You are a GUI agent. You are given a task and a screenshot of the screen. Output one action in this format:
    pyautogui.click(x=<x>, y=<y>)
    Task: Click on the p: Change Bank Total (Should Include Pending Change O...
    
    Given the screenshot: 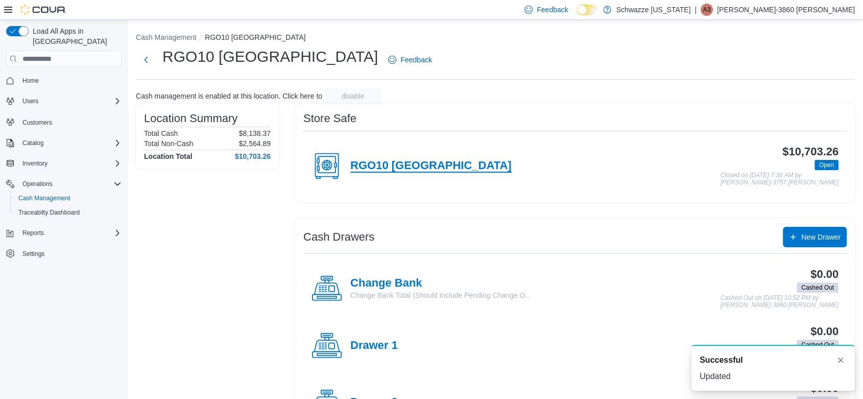 What is the action you would take?
    pyautogui.click(x=441, y=295)
    